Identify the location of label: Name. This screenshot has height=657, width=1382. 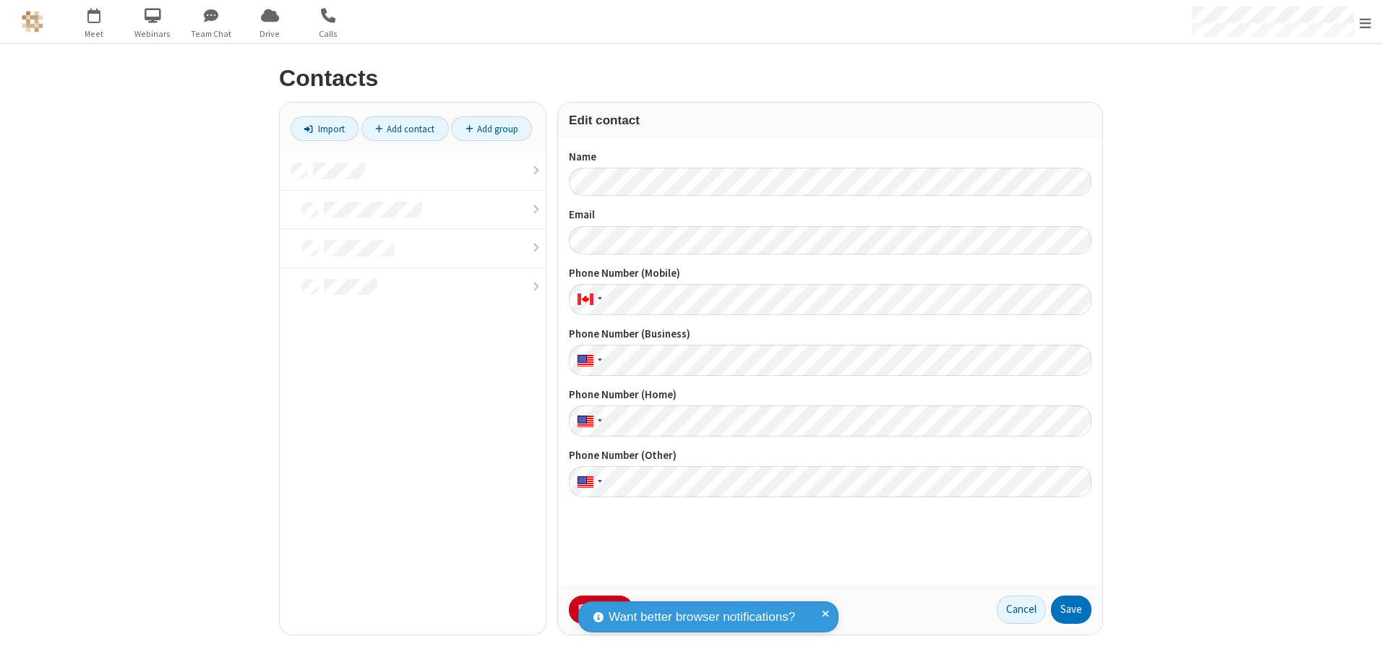
(830, 157).